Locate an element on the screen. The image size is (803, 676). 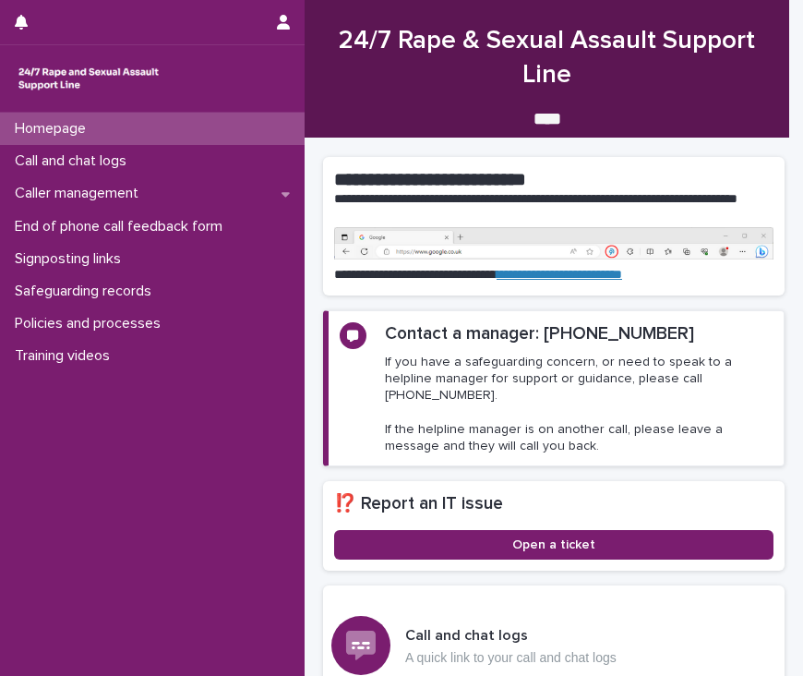
span: Open a ticket is located at coordinates (554, 545).